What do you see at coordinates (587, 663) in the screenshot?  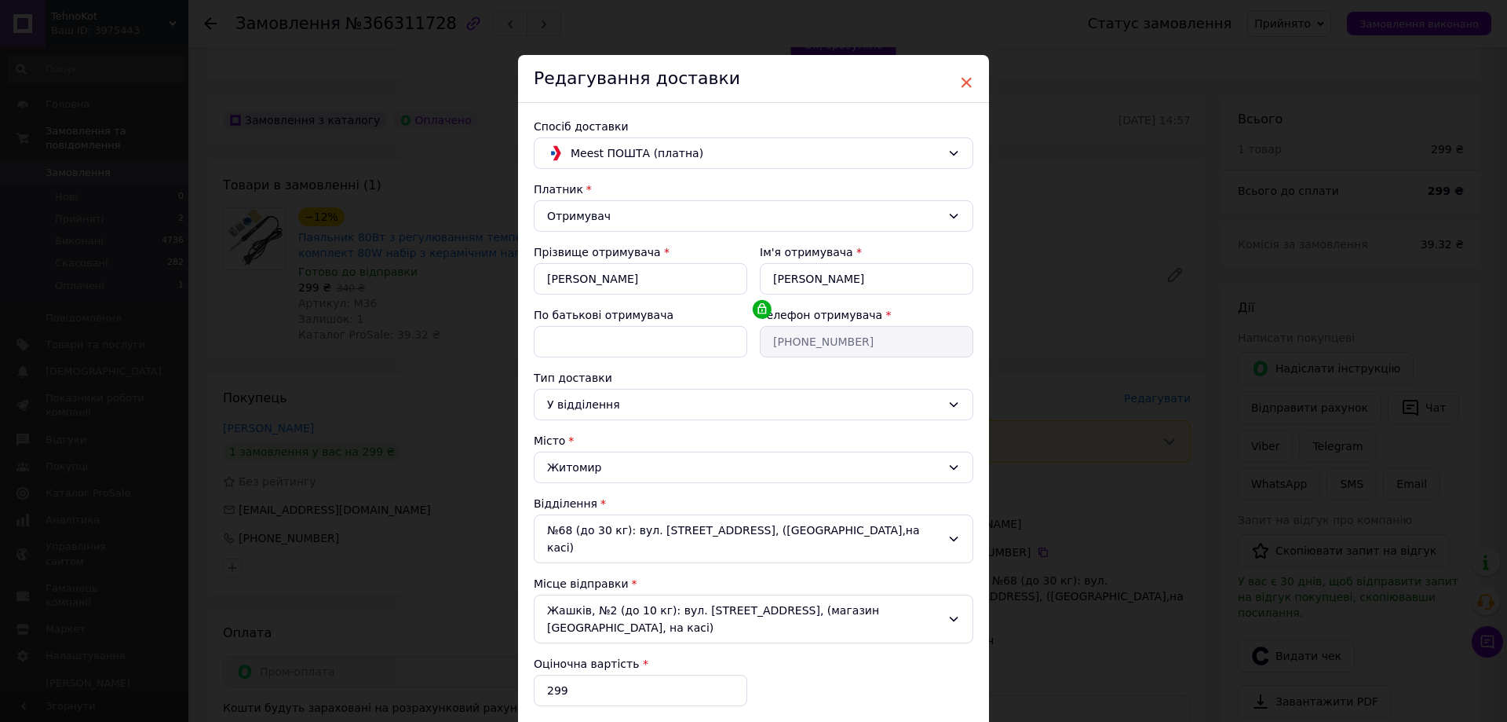 I see `label: Оціночна вартість` at bounding box center [587, 663].